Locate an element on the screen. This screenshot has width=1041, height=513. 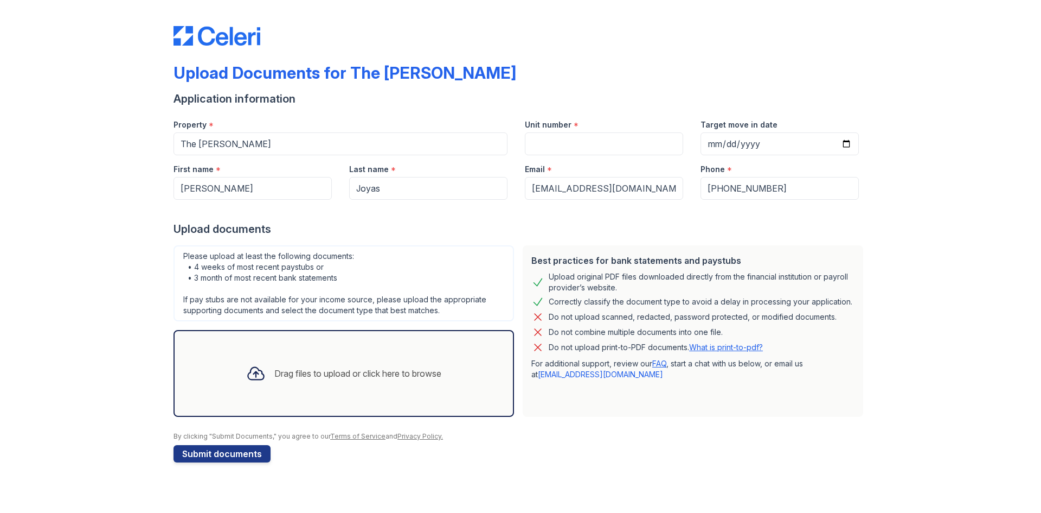
p: Do not upload print-to-PDF documents. is located at coordinates (656, 347).